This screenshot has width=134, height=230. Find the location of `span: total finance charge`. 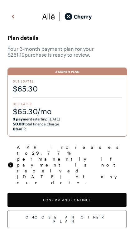

span: total finance charge is located at coordinates (36, 124).